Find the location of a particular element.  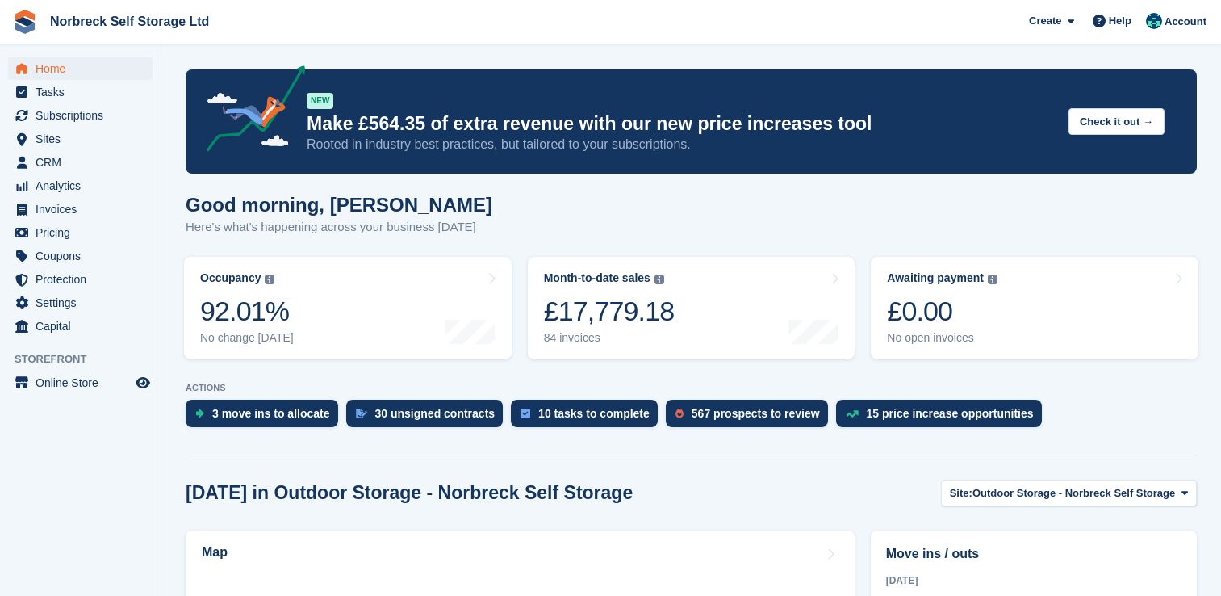

span: CRM is located at coordinates (84, 162).